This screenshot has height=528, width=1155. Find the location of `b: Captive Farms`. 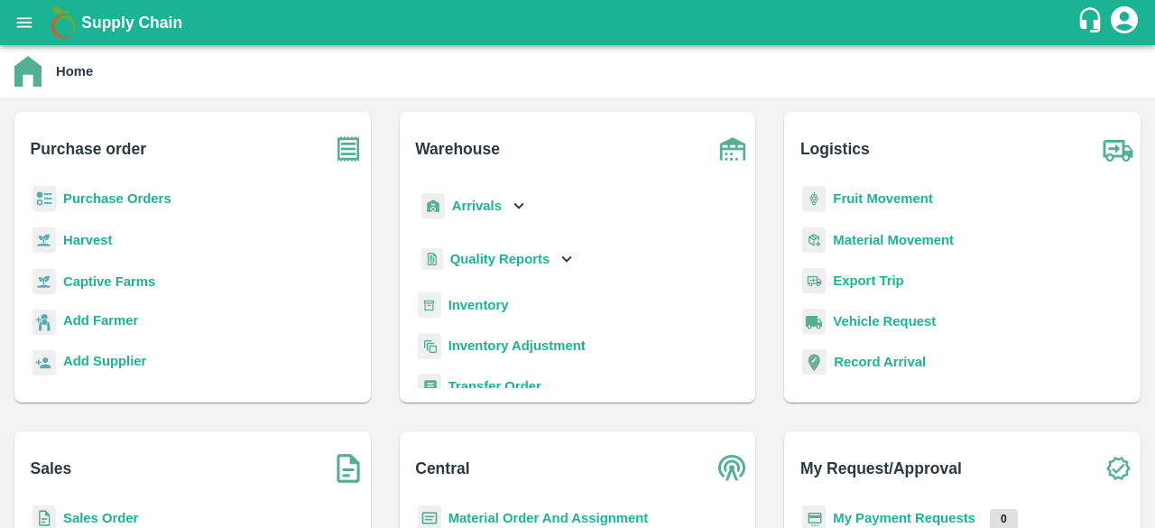

b: Captive Farms is located at coordinates (109, 282).